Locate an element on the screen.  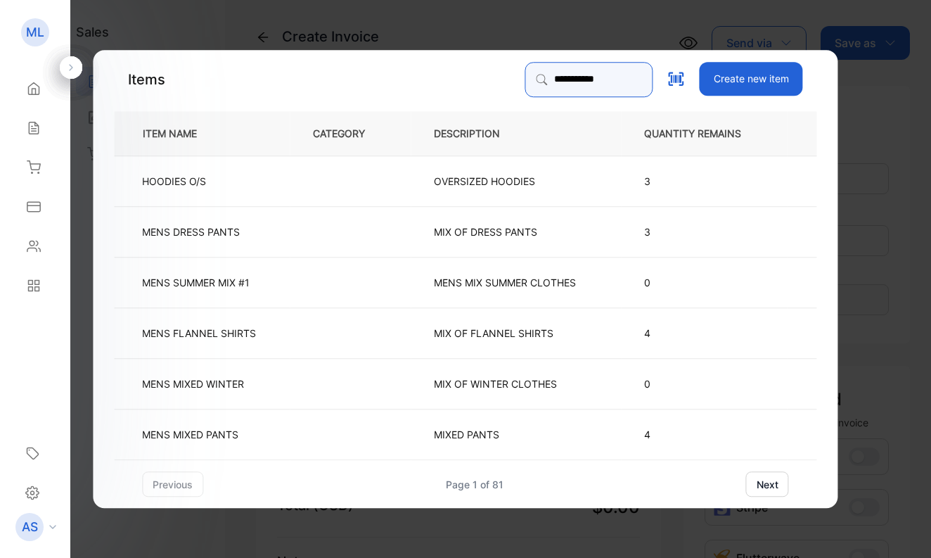
p: MIX OF FLANNEL SHIRTS is located at coordinates (494, 333).